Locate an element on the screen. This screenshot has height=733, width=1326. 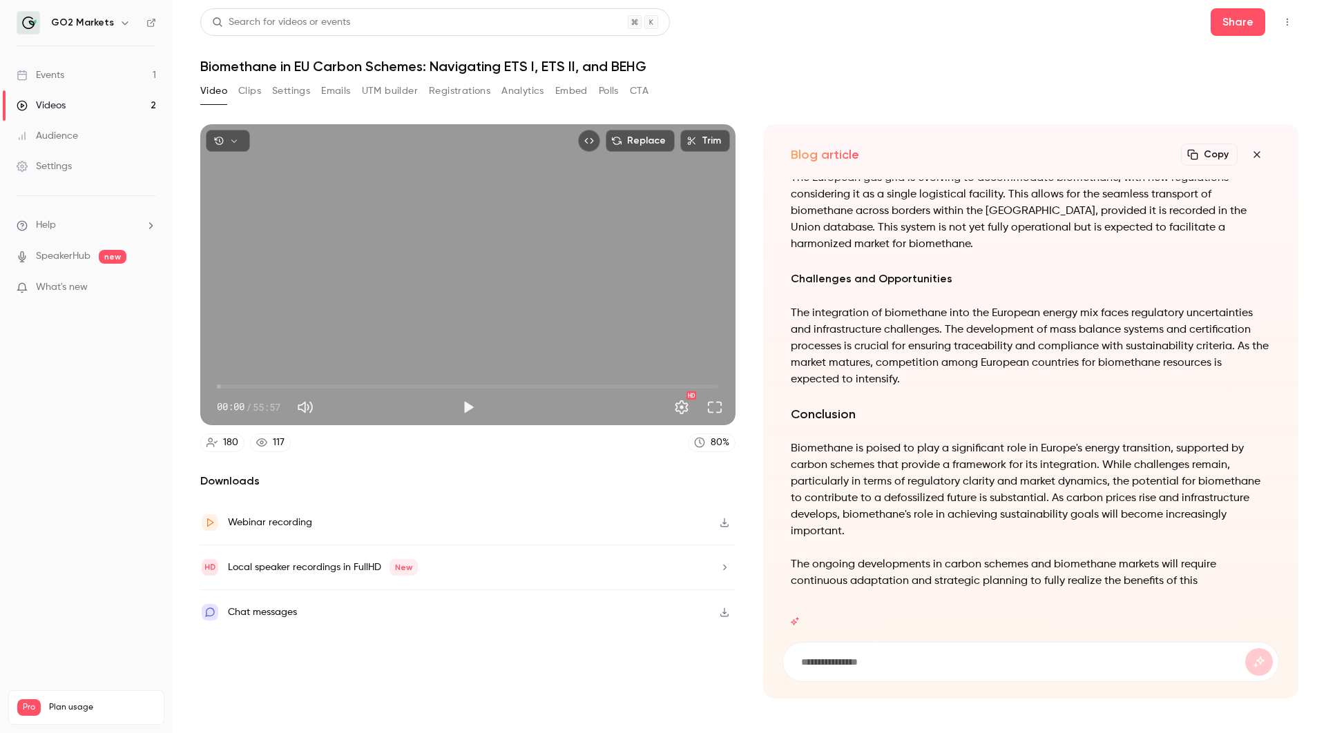
div: Play is located at coordinates (468, 407).